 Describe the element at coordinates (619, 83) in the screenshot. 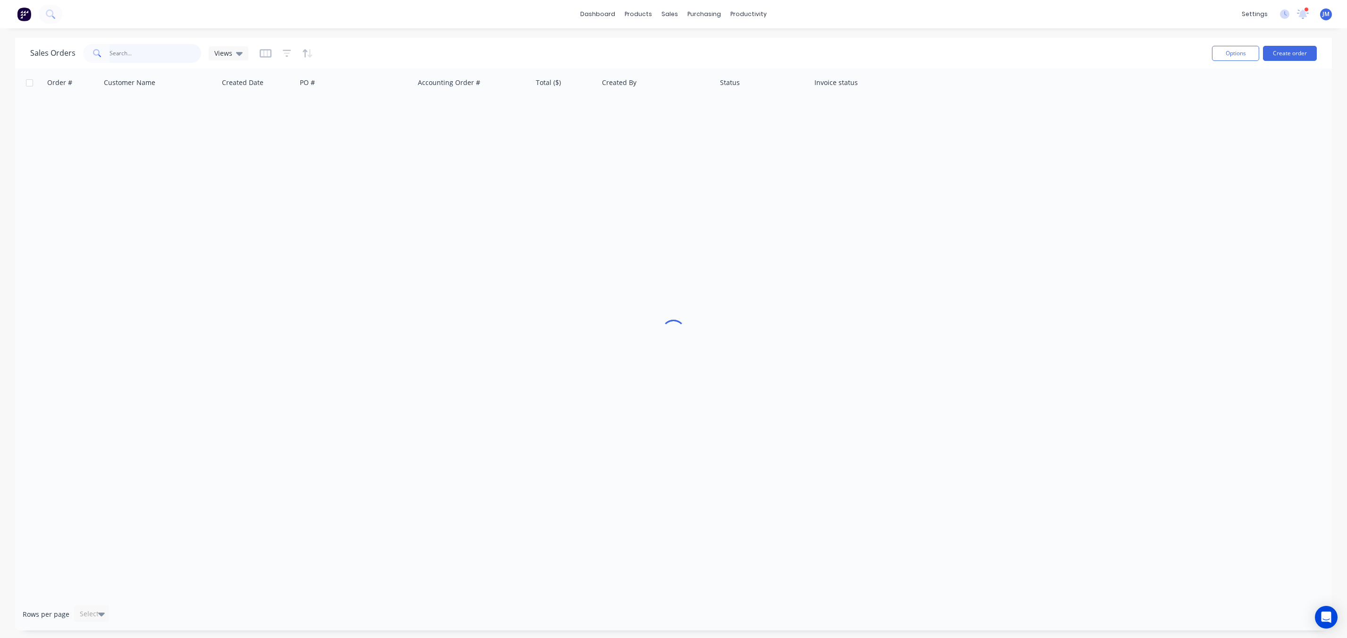

I see `div: Created By` at that location.